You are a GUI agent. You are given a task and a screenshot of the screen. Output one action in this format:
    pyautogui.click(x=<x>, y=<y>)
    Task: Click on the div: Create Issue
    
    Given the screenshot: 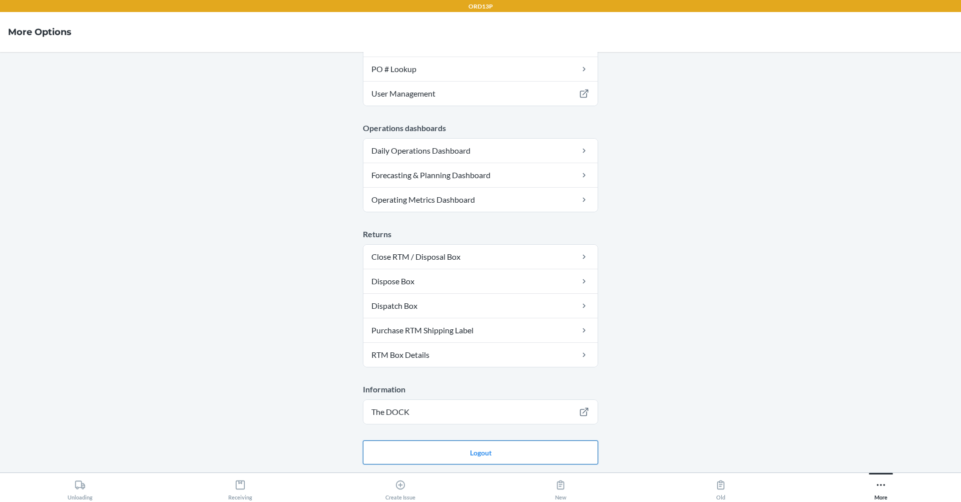 What is the action you would take?
    pyautogui.click(x=400, y=488)
    